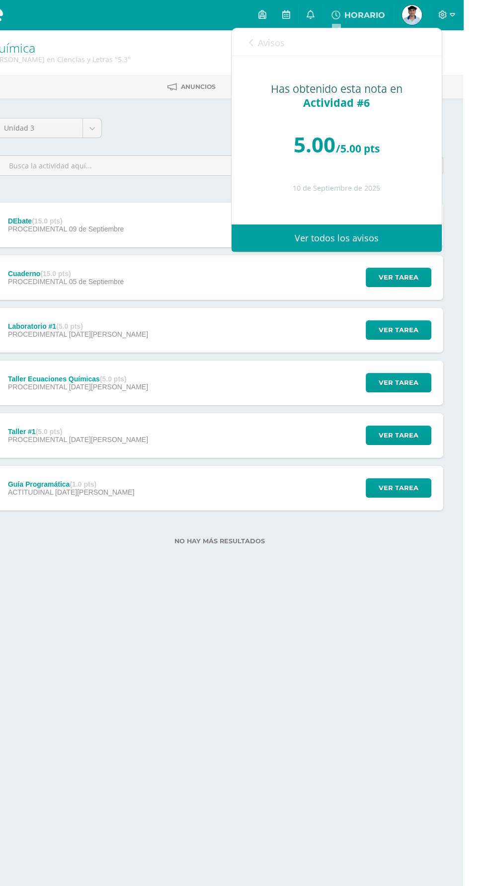 The height and width of the screenshot is (886, 487). I want to click on a: Anuncios, so click(215, 87).